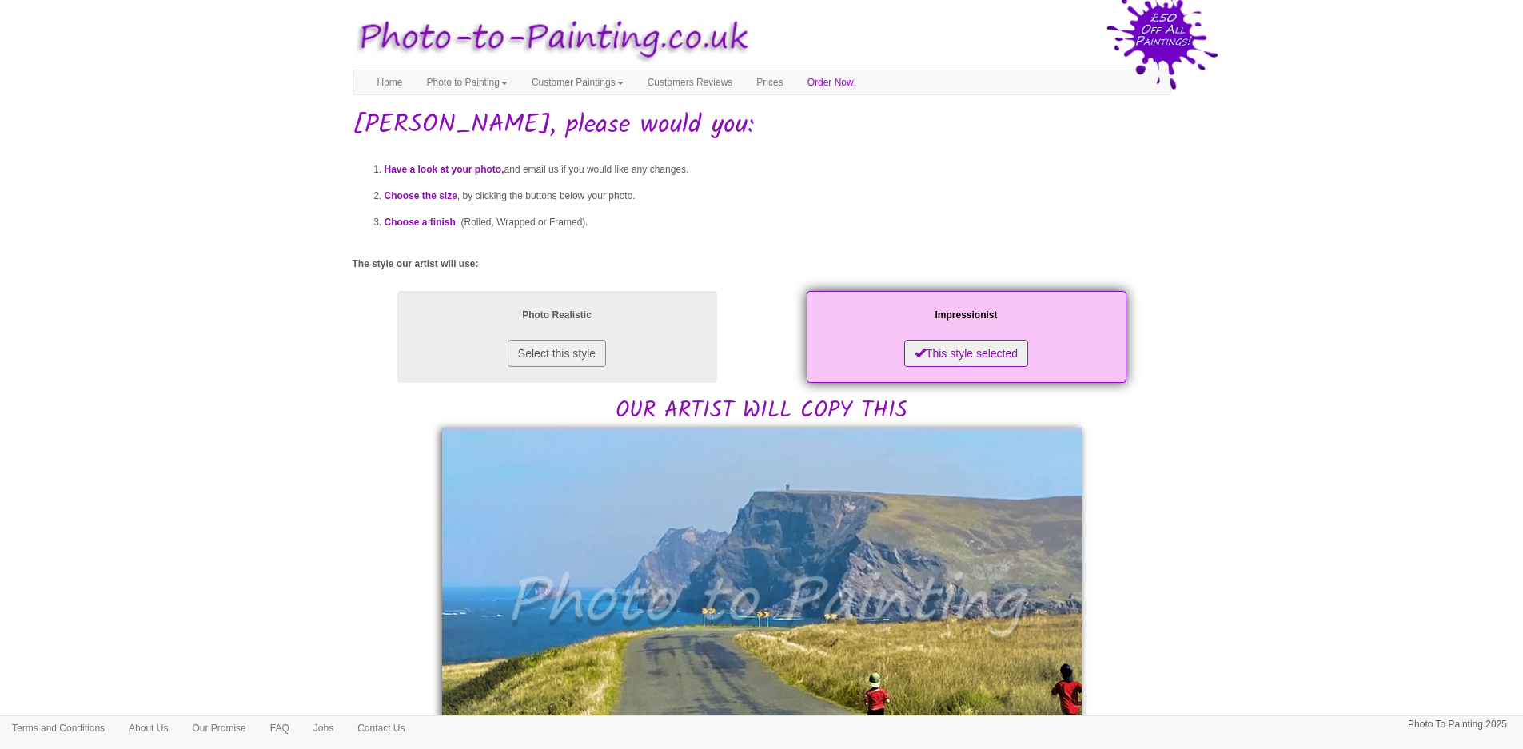 The image size is (1523, 749). I want to click on p: Impressionist, so click(966, 315).